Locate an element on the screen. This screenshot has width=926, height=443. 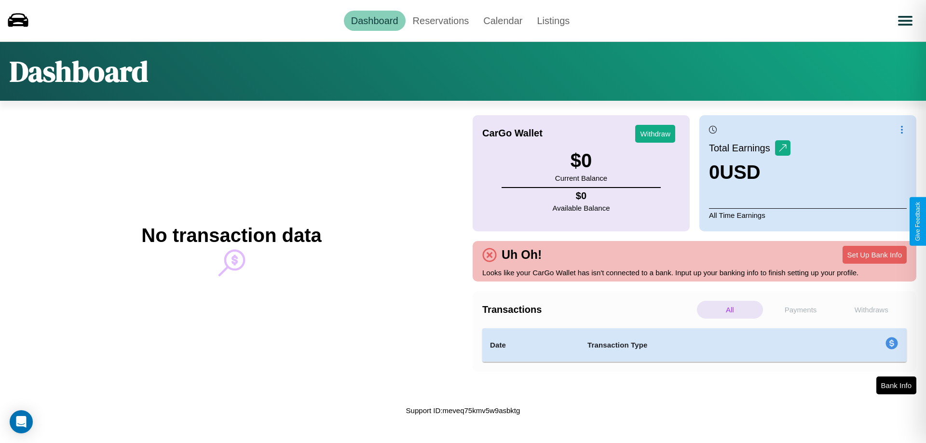
p: Withdraws is located at coordinates (871, 310).